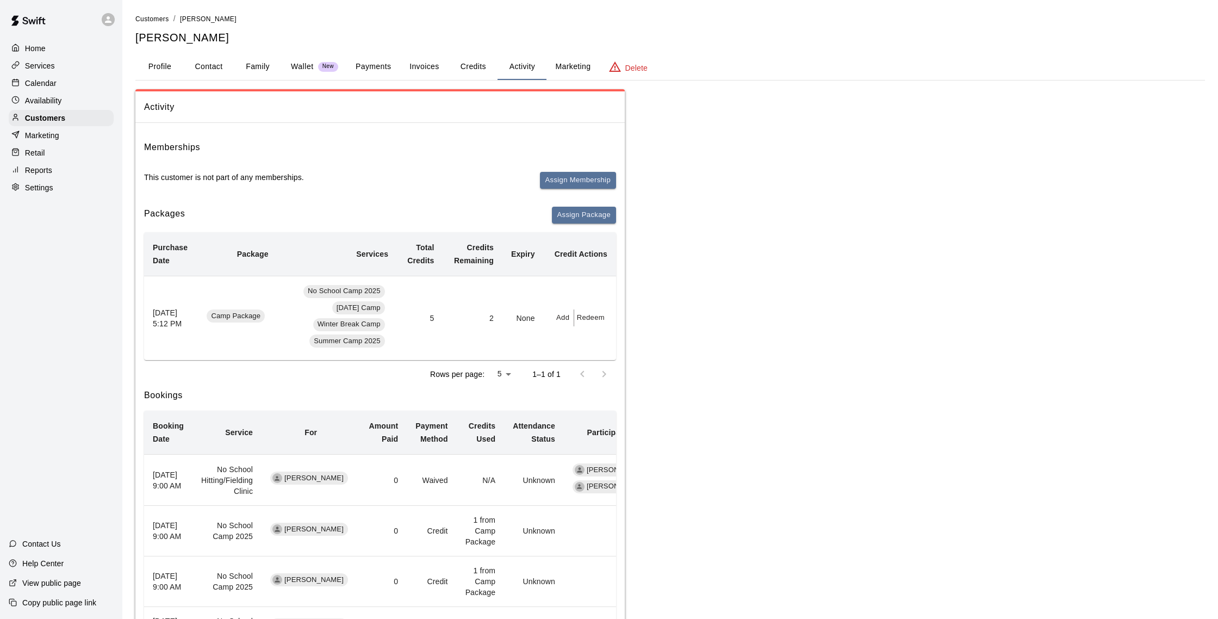 Image resolution: width=1218 pixels, height=619 pixels. Describe the element at coordinates (380, 395) in the screenshot. I see `h6: Bookings` at that location.